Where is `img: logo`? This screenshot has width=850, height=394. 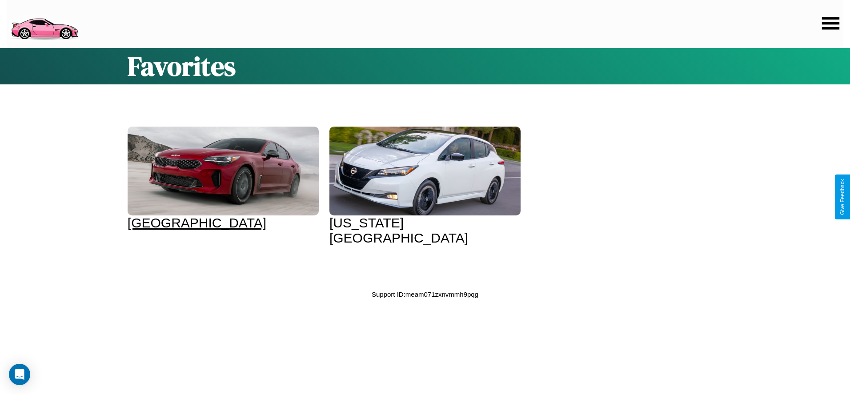
img: logo is located at coordinates (44, 23).